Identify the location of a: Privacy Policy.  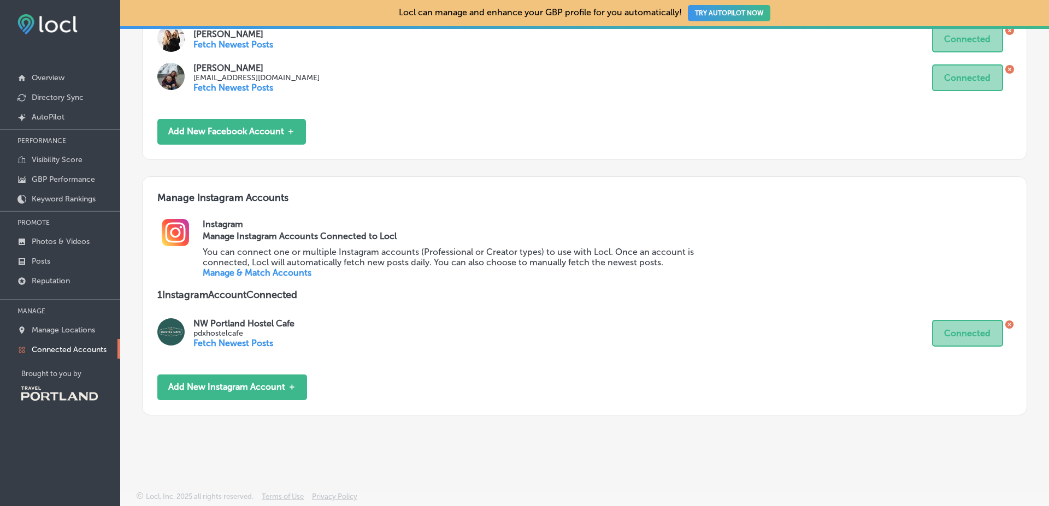
(334, 499).